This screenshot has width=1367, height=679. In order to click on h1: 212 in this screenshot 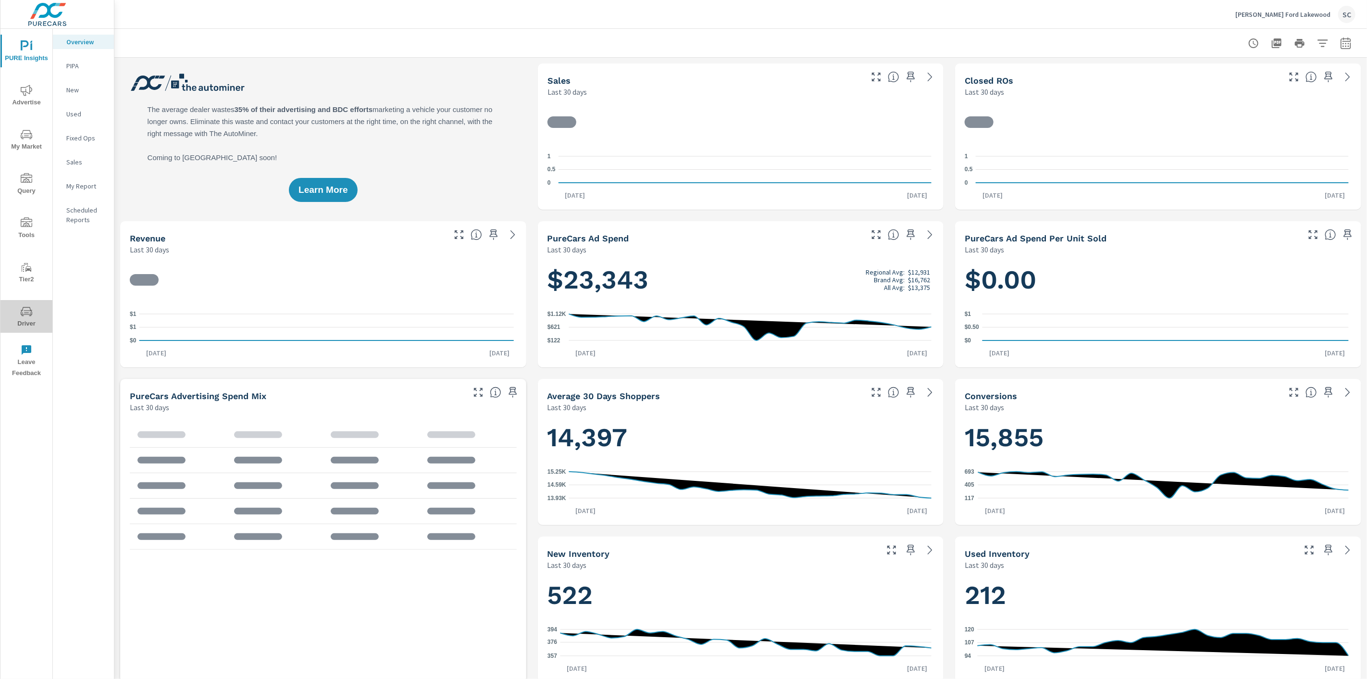, I will do `click(1158, 595)`.